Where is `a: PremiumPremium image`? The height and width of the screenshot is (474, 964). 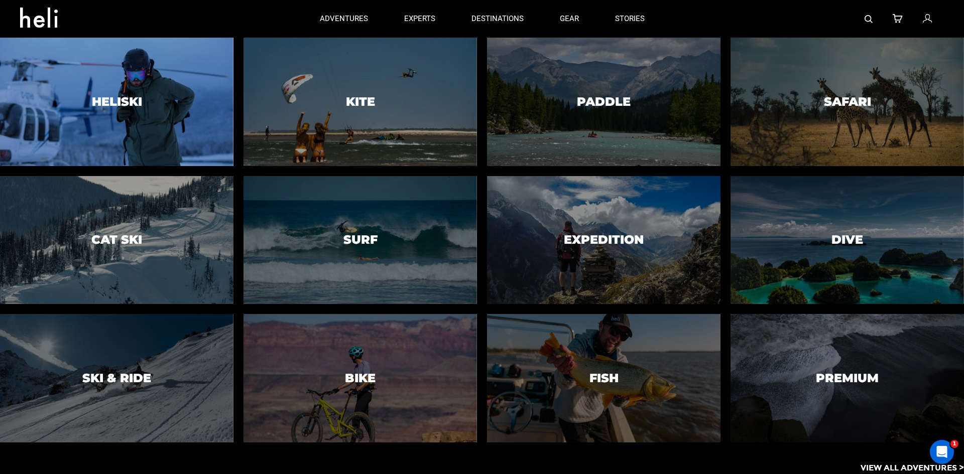 a: PremiumPremium image is located at coordinates (847, 378).